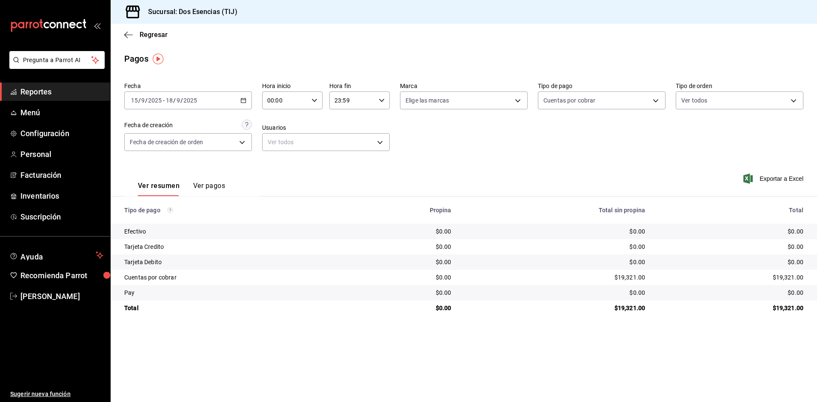 This screenshot has width=817, height=402. Describe the element at coordinates (154, 34) in the screenshot. I see `span: Regresar` at that location.